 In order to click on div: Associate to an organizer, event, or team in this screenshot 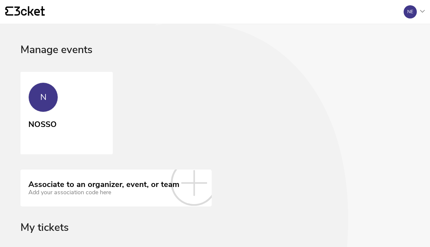, I will do `click(104, 185)`.